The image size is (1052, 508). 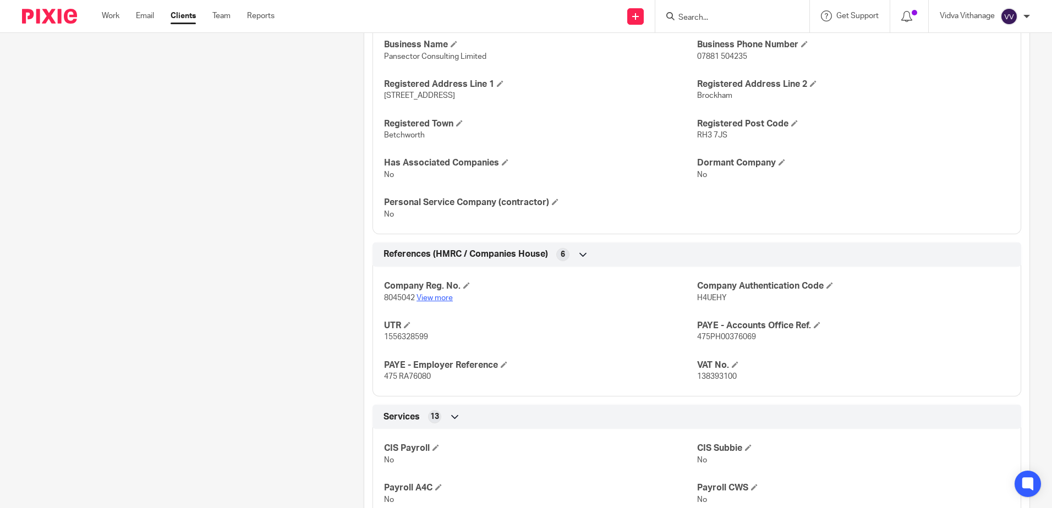 What do you see at coordinates (857, 16) in the screenshot?
I see `span: Get Support` at bounding box center [857, 16].